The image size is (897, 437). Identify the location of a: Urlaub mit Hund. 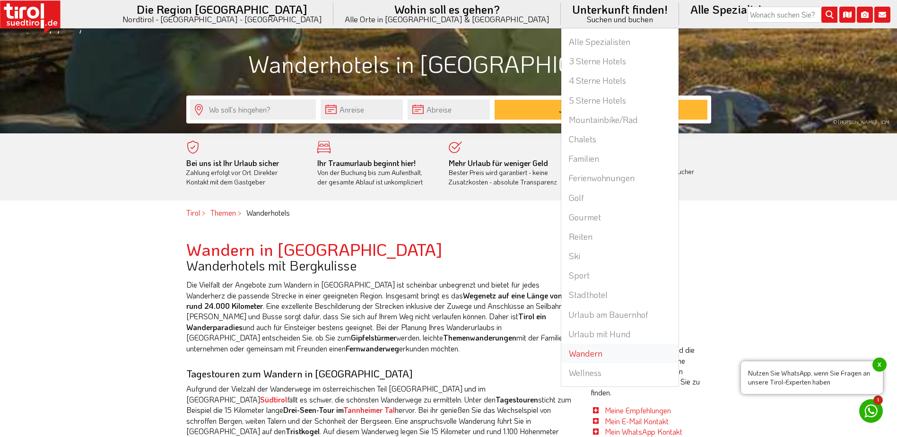
(620, 334).